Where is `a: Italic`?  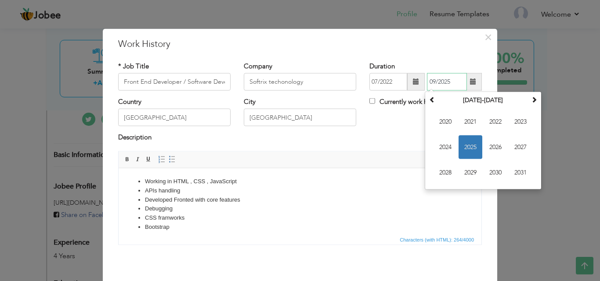
a: Italic is located at coordinates (138, 159).